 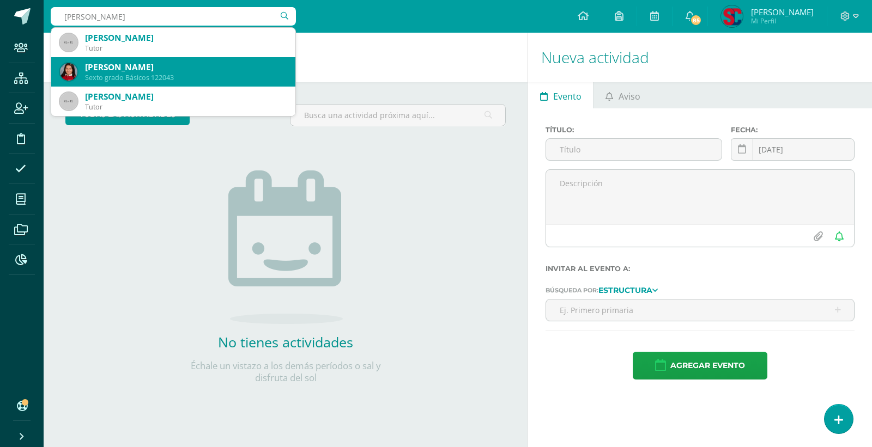 I want to click on label: Invitar al evento a:, so click(x=699, y=269).